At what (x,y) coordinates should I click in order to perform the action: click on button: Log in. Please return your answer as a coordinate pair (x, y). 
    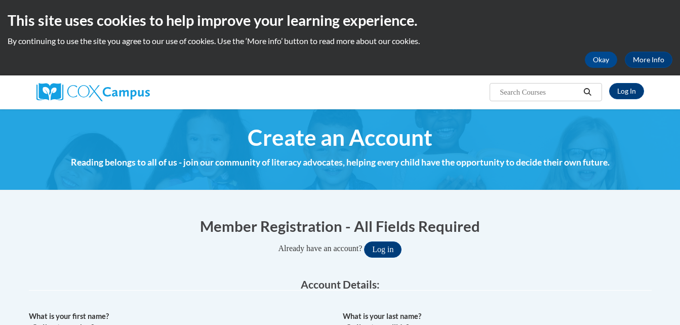
    Looking at the image, I should click on (383, 250).